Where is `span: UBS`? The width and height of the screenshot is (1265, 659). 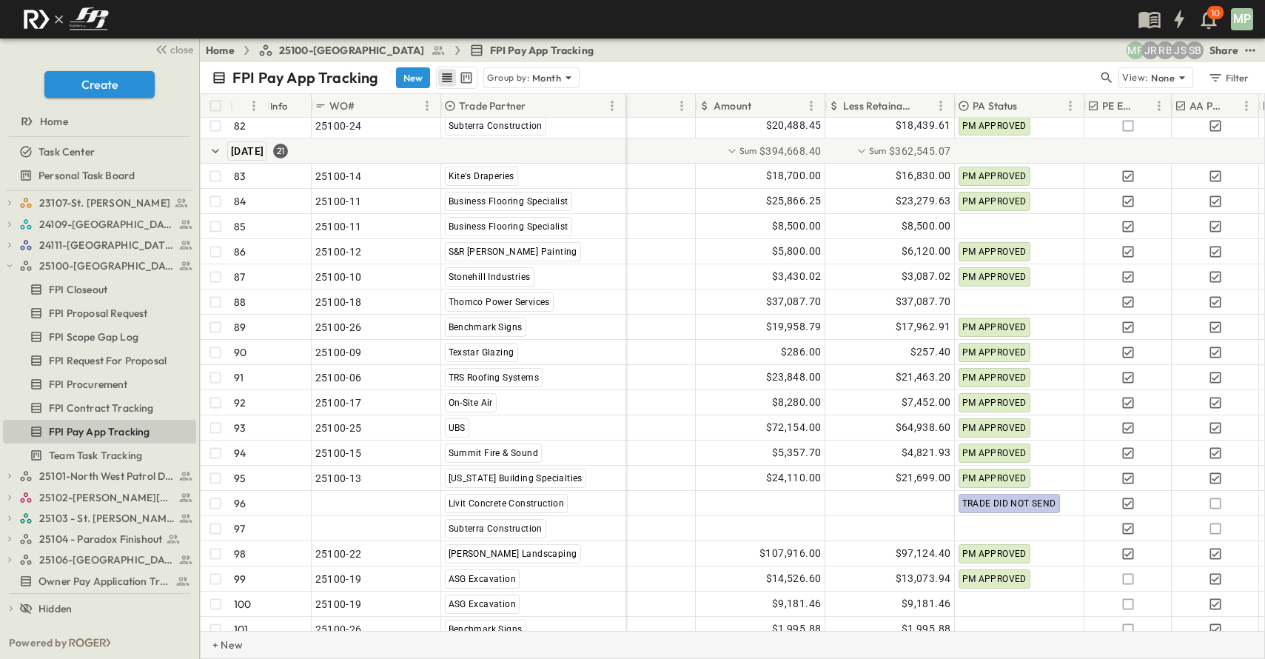 span: UBS is located at coordinates (457, 428).